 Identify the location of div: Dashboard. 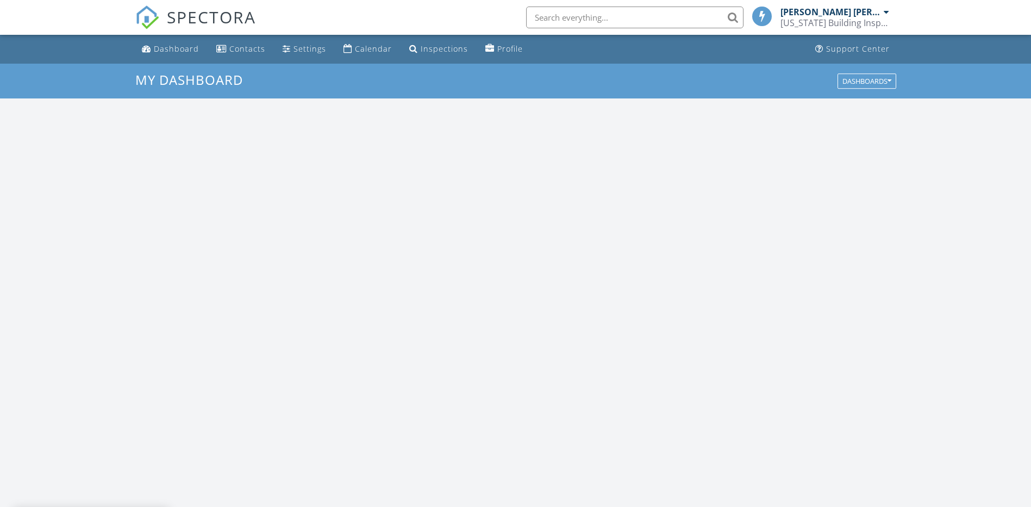
(176, 48).